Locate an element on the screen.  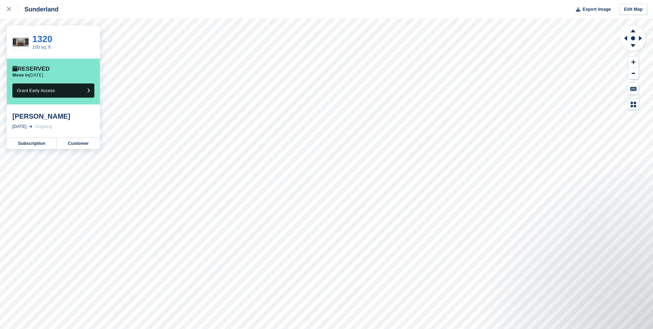
div: Reserved is located at coordinates (31, 69).